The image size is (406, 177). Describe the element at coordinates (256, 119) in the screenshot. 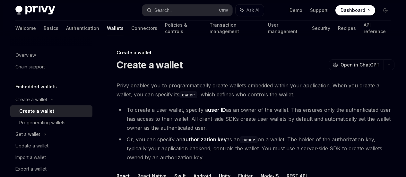

I see `li: To create a user wallet, specify a as an owner of the wallet. This ensures only the authenticated...` at that location.